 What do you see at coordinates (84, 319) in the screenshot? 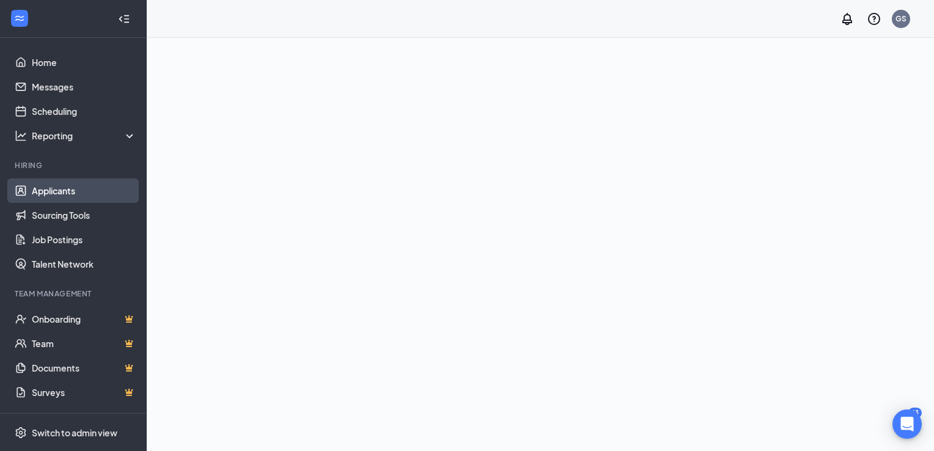
I see `a: OnboardingCrown` at bounding box center [84, 319].